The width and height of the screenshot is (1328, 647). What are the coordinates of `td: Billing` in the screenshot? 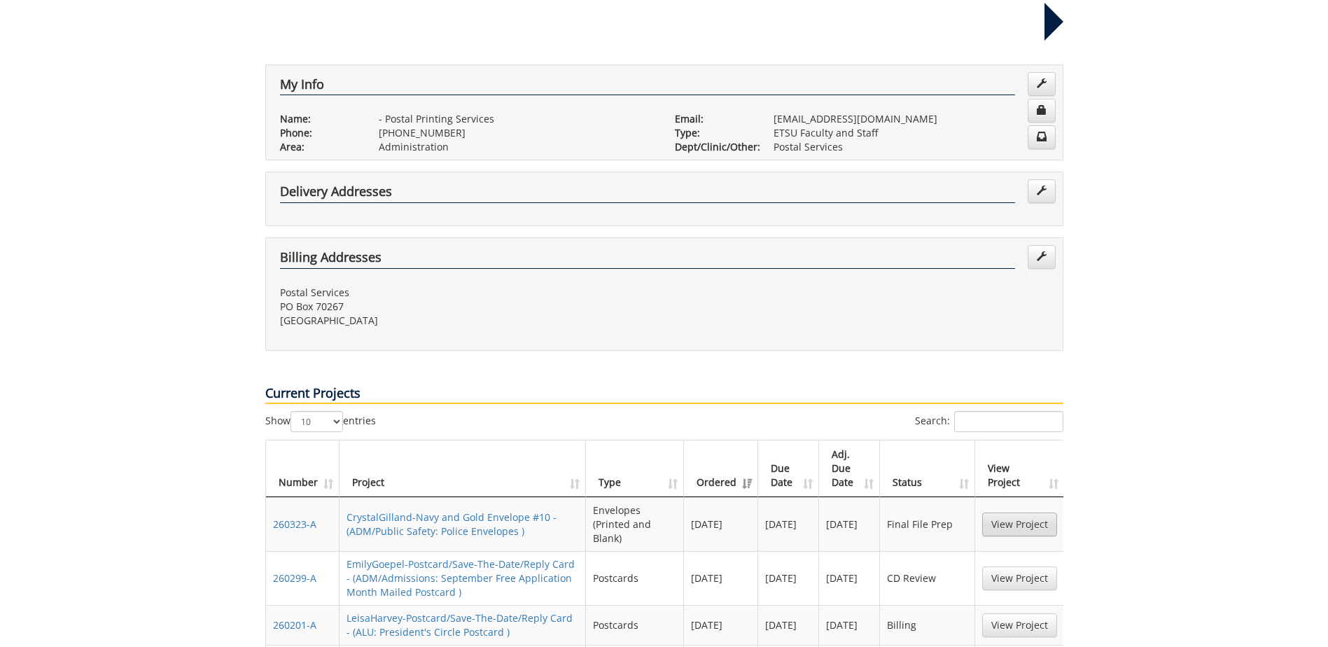 It's located at (927, 624).